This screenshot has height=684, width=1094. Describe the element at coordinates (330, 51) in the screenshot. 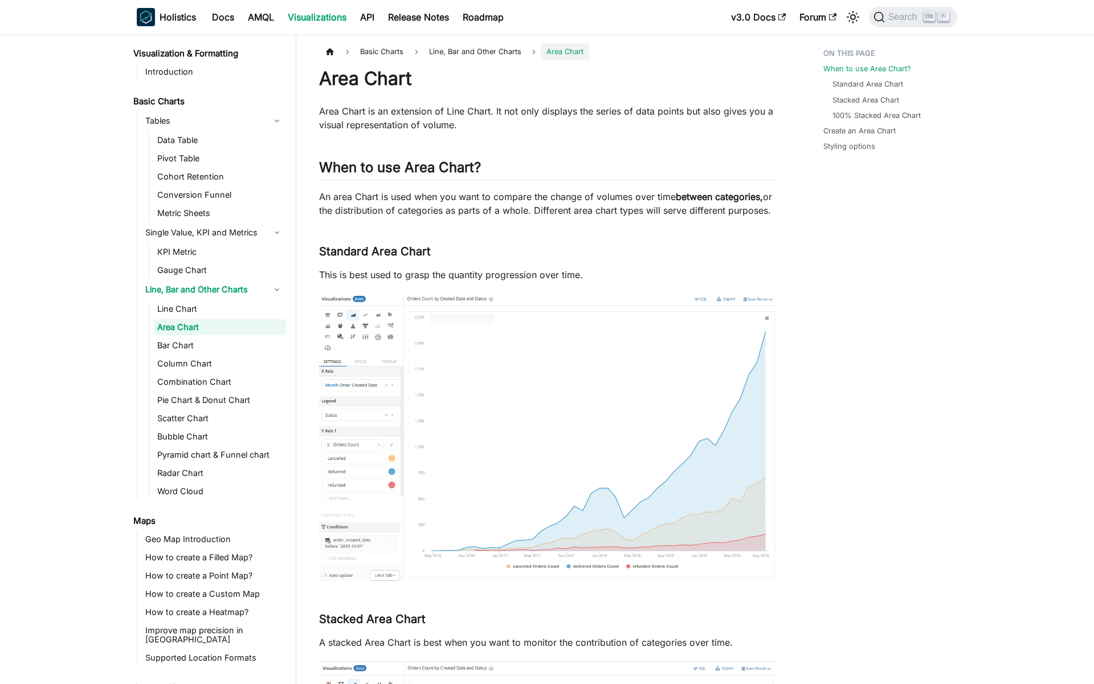

I see `a: Home page` at that location.